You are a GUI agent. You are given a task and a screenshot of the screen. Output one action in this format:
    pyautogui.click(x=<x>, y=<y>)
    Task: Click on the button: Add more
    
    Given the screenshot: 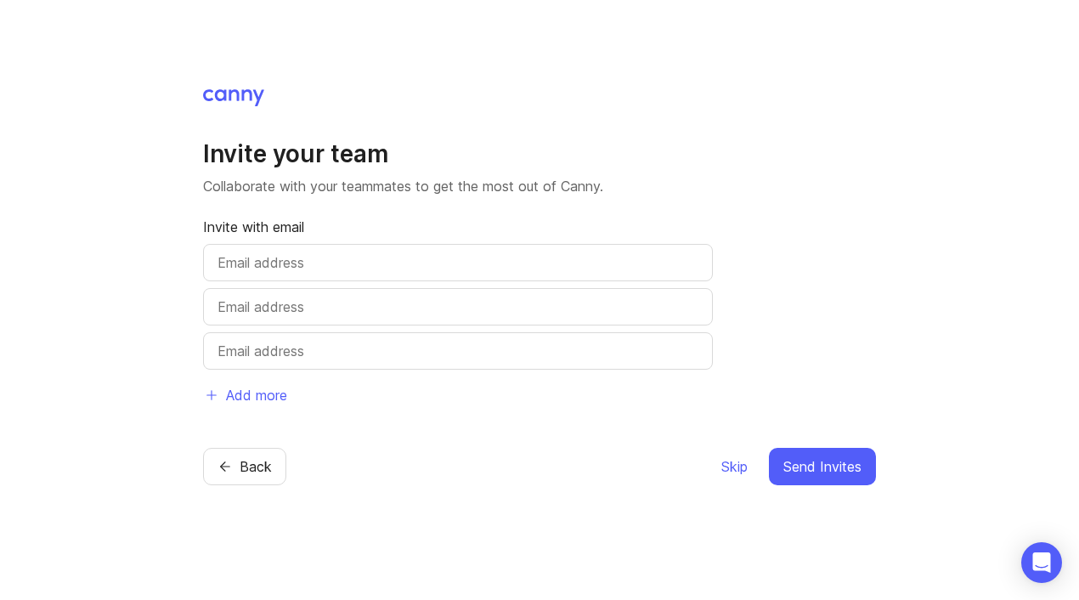 What is the action you would take?
    pyautogui.click(x=246, y=395)
    